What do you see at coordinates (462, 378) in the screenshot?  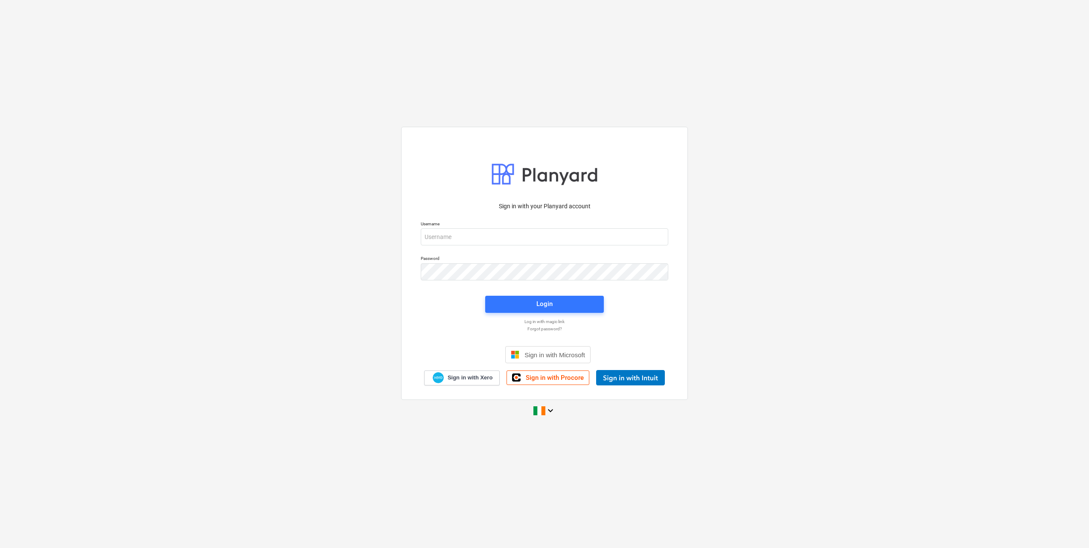 I see `a: Sign in with Xero` at bounding box center [462, 378].